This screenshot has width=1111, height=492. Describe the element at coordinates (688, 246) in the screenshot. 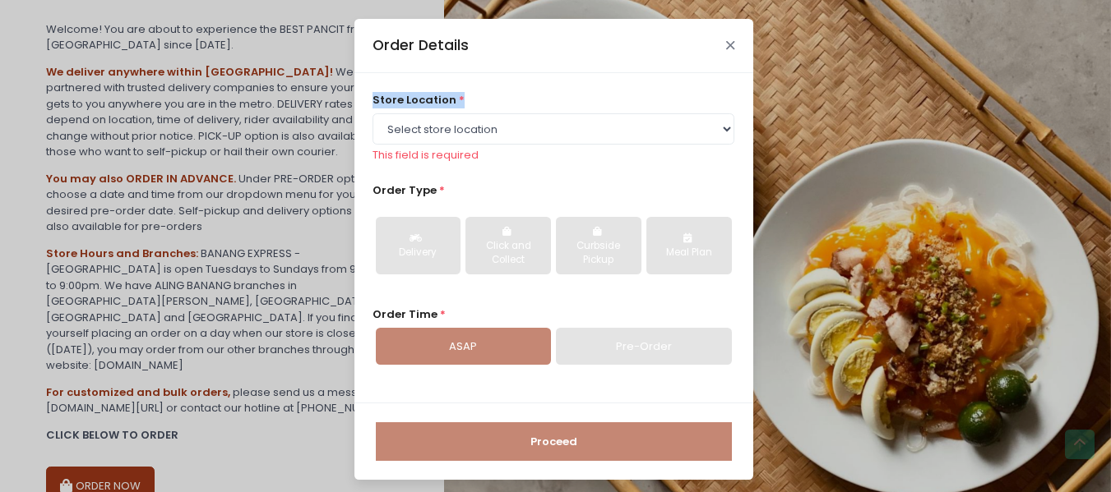

I see `button: Meal Plan` at that location.